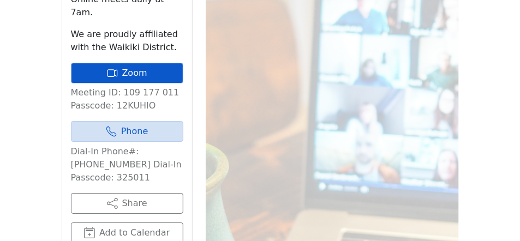 The image size is (520, 241). Describe the element at coordinates (127, 99) in the screenshot. I see `p: Meeting ID: 109 177 011 Passcode: 12KUHIO` at that location.